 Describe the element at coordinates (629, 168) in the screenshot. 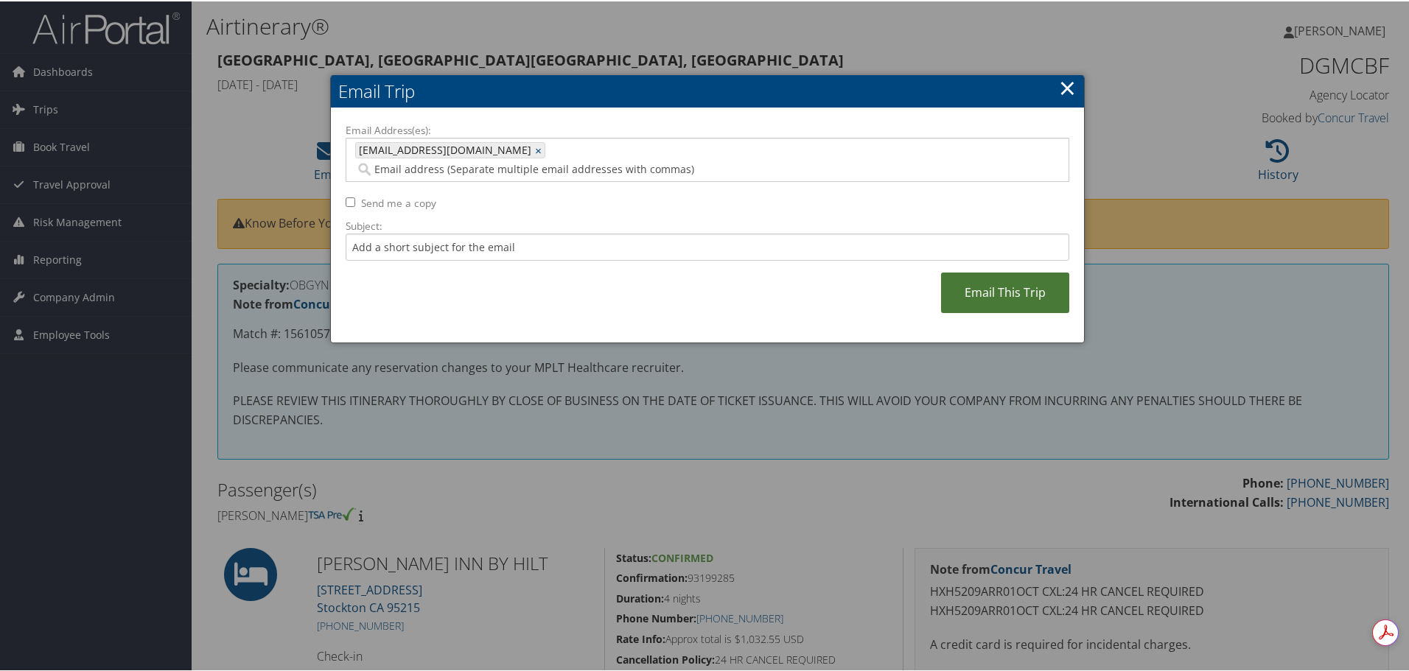

I see `input: Email address (Separate multiple email addresses with commas)` at that location.